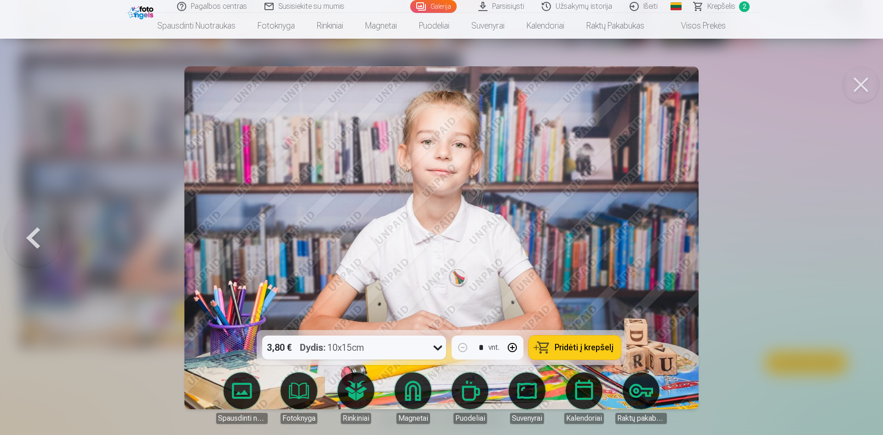 This screenshot has height=435, width=883. What do you see at coordinates (546, 26) in the screenshot?
I see `a: Kalendoriai` at bounding box center [546, 26].